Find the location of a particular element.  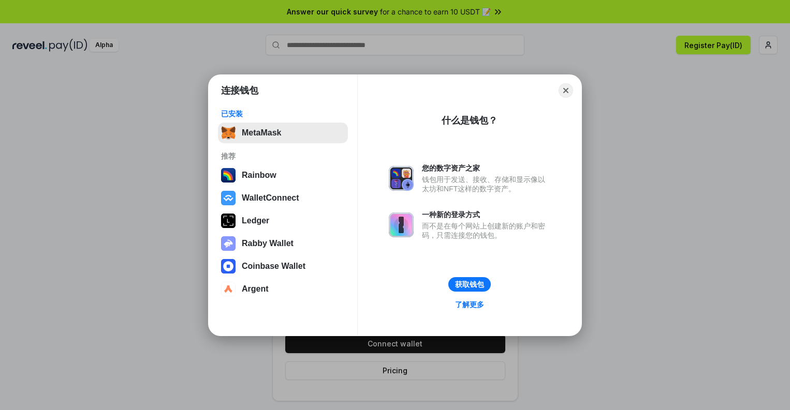

a: 了解更多 is located at coordinates (469, 305).